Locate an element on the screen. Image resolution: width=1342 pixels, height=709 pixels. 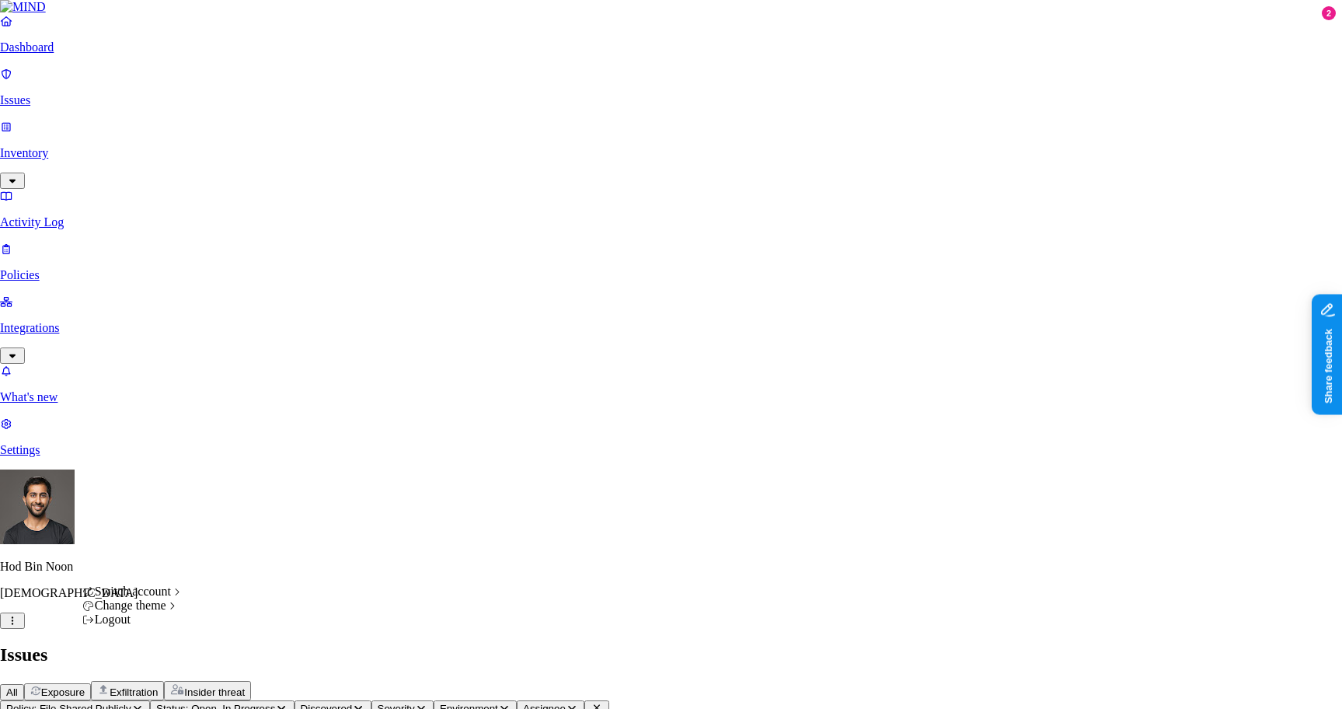
span: Insider threat is located at coordinates (214, 691).